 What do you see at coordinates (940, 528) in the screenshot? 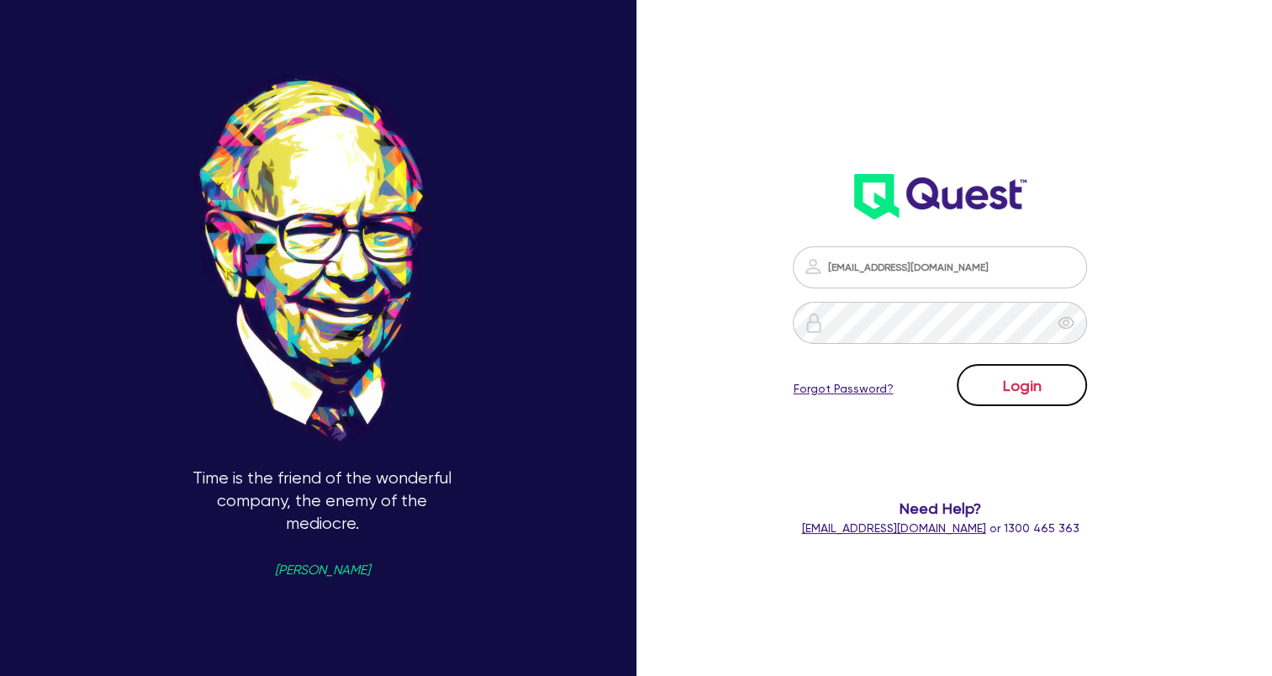
I see `span: or 1300 465 363` at bounding box center [940, 528].